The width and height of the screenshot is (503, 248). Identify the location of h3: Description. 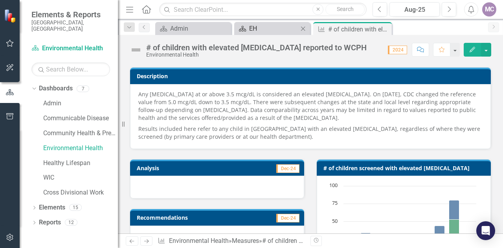
(312, 76).